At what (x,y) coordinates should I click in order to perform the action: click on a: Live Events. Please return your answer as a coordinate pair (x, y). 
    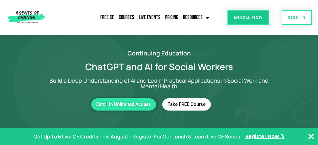
    Looking at the image, I should click on (149, 18).